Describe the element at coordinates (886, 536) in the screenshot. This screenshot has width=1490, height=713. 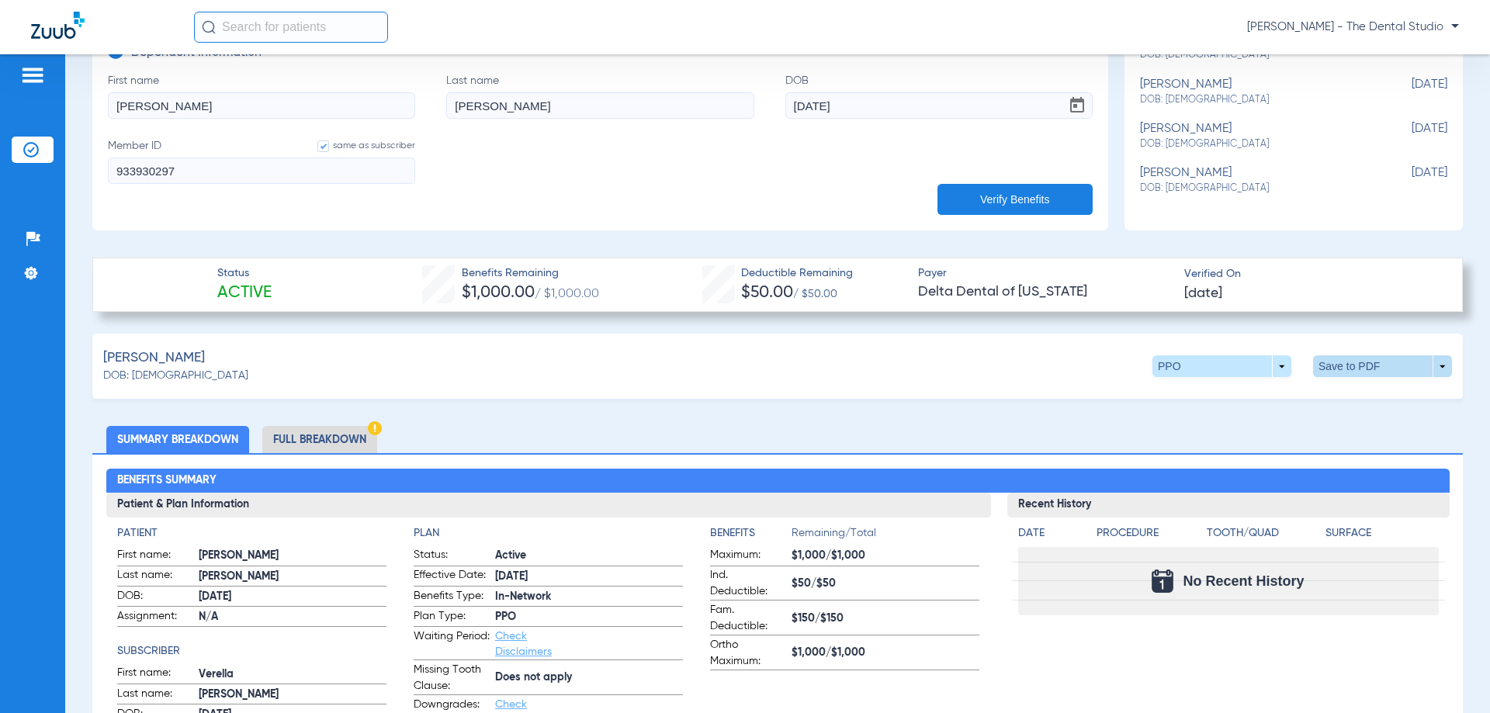
I see `span: Remaining/Total` at that location.